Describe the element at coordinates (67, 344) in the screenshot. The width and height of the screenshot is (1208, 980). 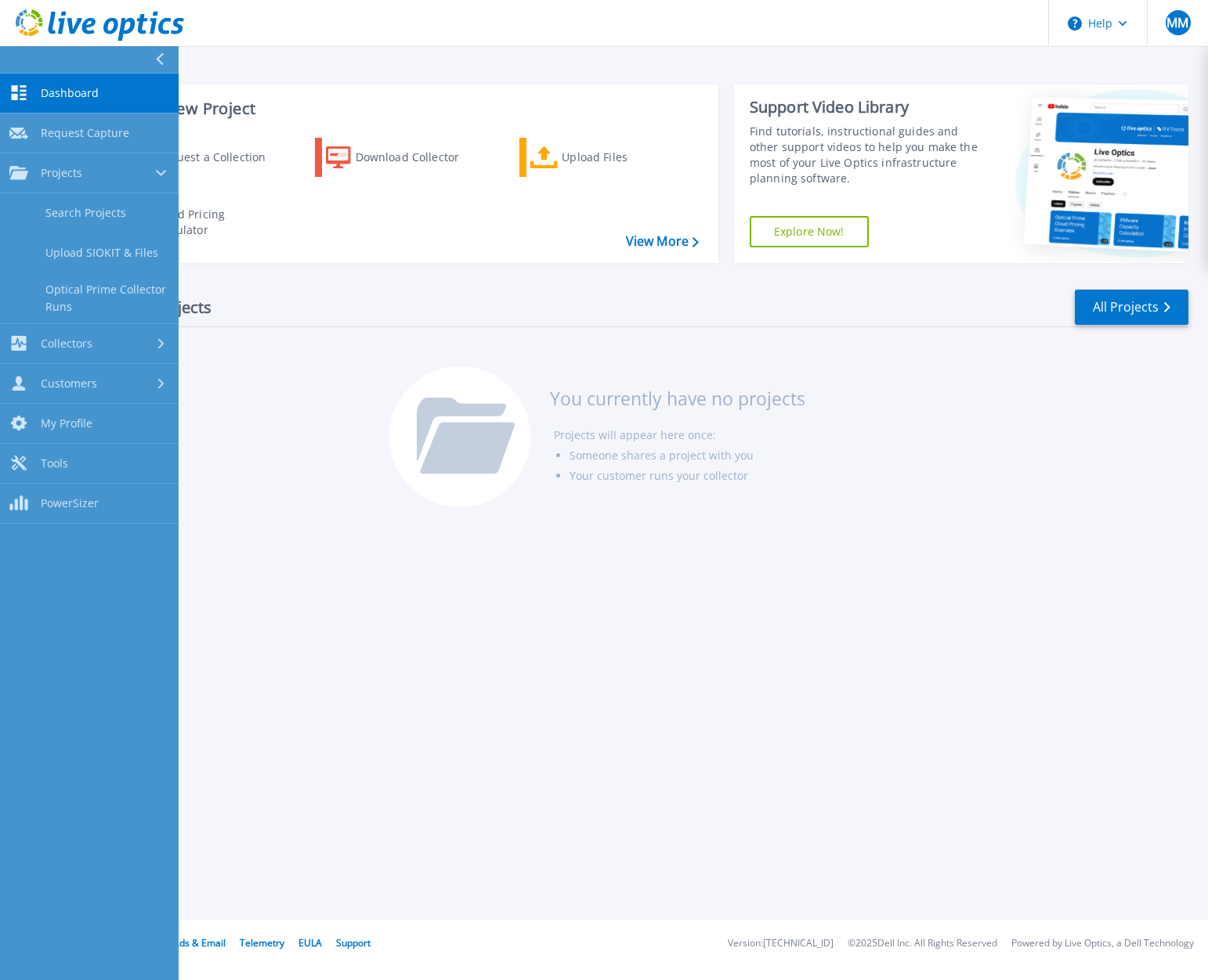
I see `span: Collectors` at that location.